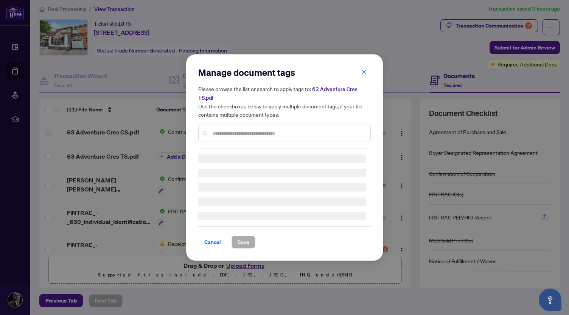  What do you see at coordinates (364, 72) in the screenshot?
I see `span: close` at bounding box center [364, 72].